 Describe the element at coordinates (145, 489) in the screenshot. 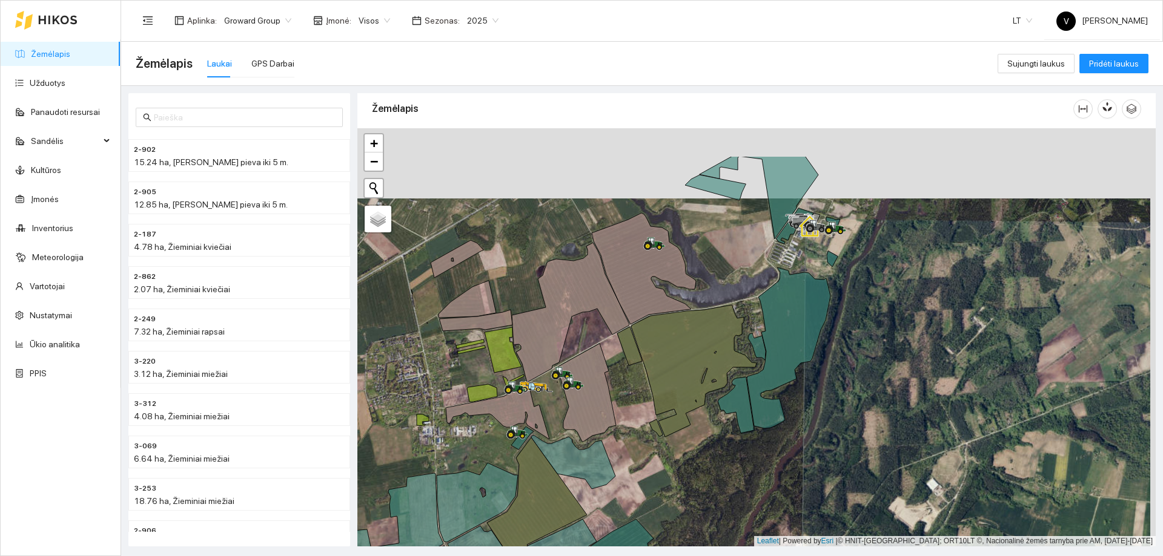

I see `span: 3-253` at that location.